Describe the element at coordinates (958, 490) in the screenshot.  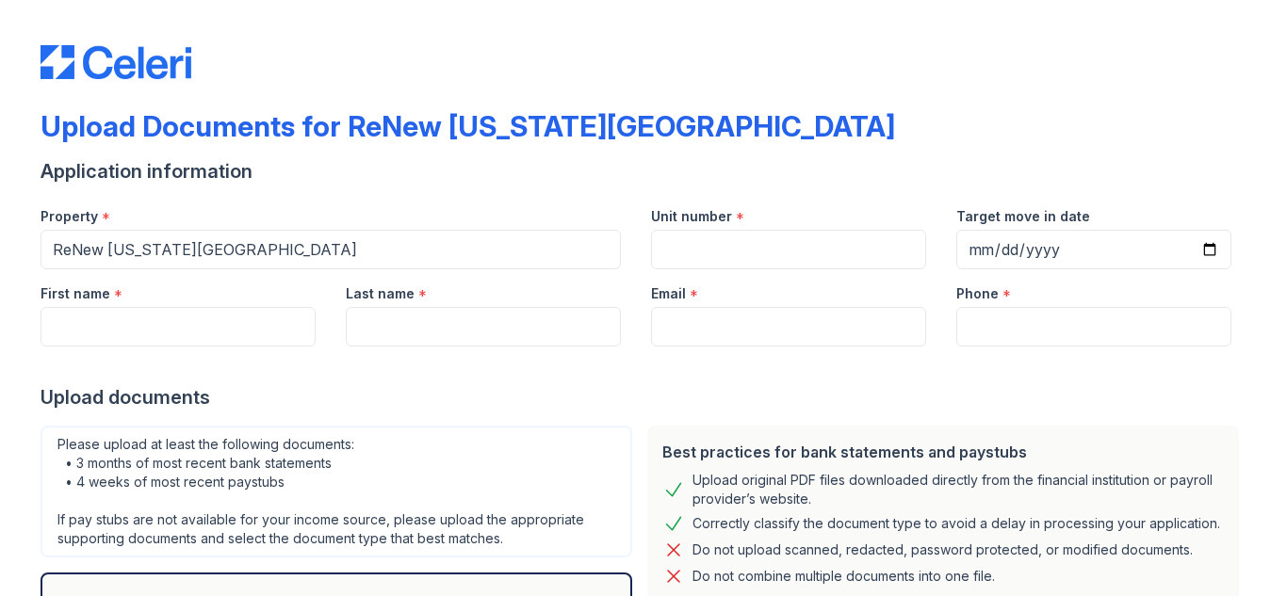
I see `div: Upload original PDF files downloaded directly from the financial institution or payroll provider’...` at that location.